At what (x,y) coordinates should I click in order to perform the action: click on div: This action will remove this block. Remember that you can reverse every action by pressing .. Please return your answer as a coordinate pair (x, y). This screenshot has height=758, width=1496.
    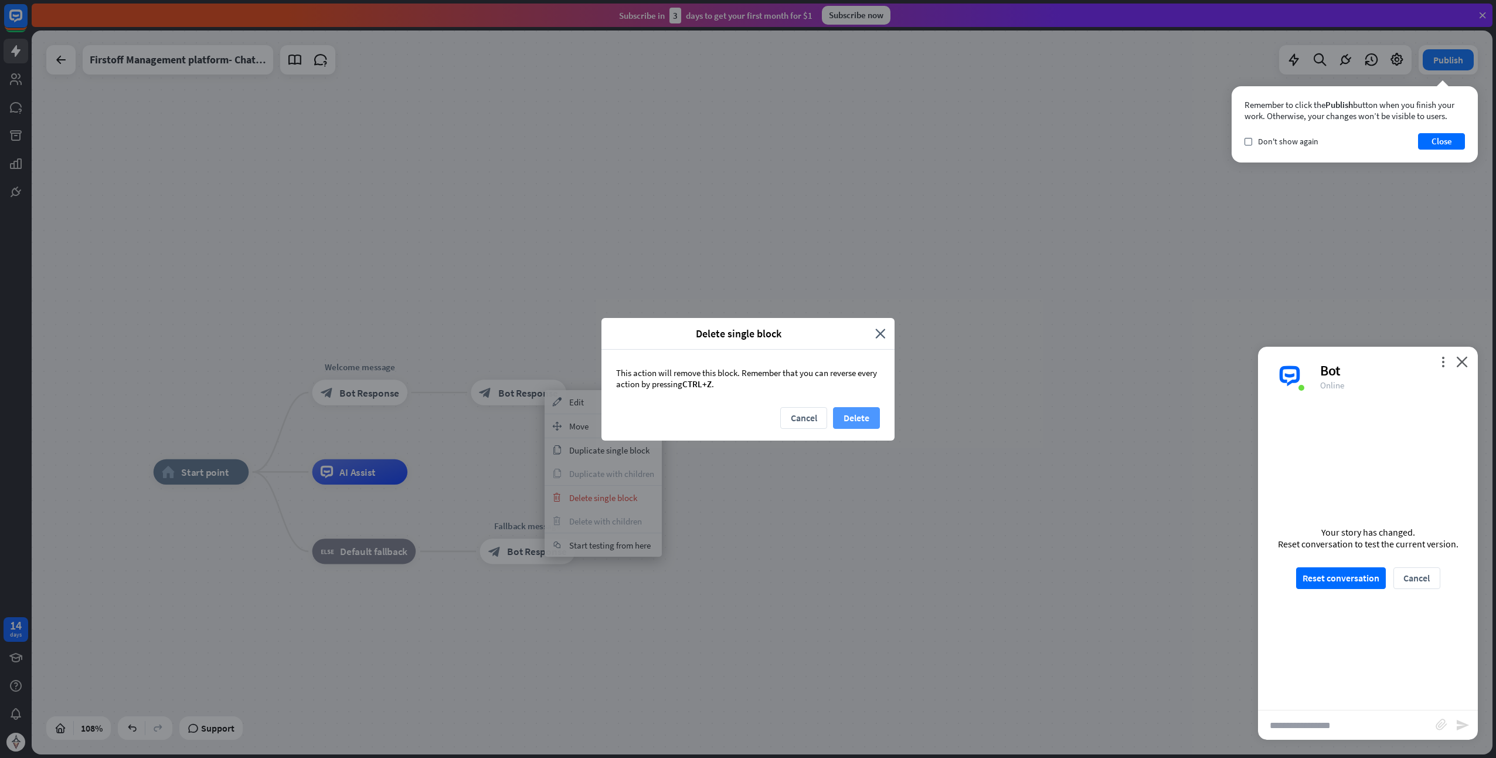
    Looking at the image, I should click on (748, 378).